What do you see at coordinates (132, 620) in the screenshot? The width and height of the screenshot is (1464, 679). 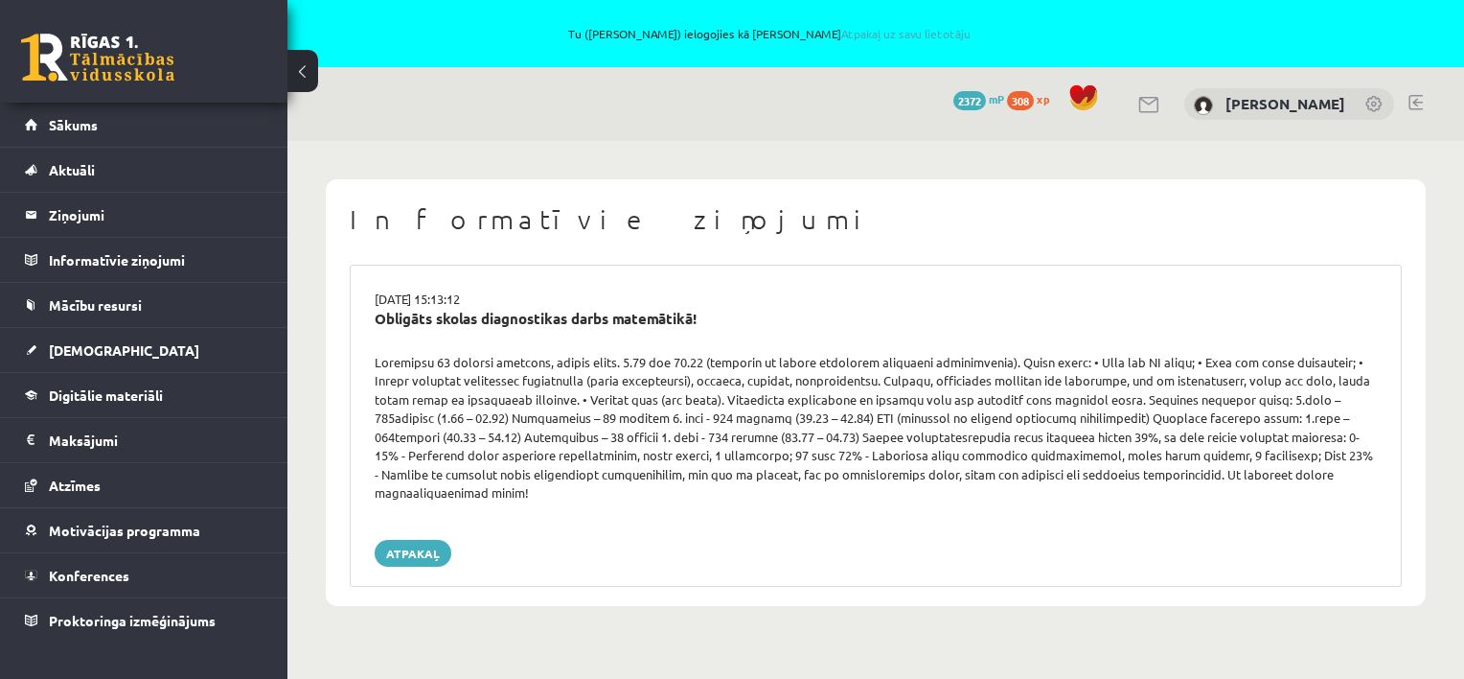 I see `span: Proktoringa izmēģinājums` at bounding box center [132, 620].